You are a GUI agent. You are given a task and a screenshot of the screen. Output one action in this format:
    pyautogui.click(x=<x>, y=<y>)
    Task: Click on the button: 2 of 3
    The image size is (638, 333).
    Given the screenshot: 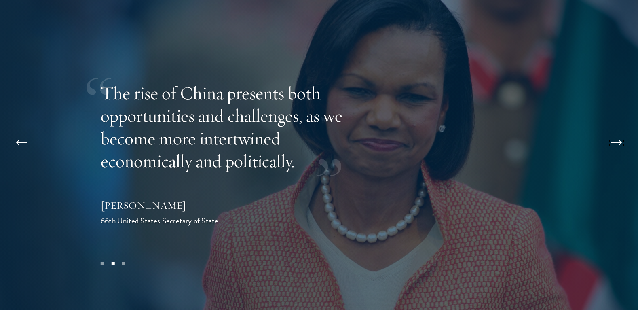 What is the action you would take?
    pyautogui.click(x=113, y=263)
    